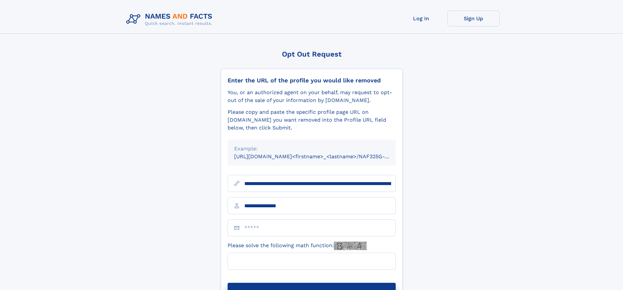 This screenshot has height=290, width=623. What do you see at coordinates (171, 19) in the screenshot?
I see `img: Logo Names and Facts` at bounding box center [171, 19].